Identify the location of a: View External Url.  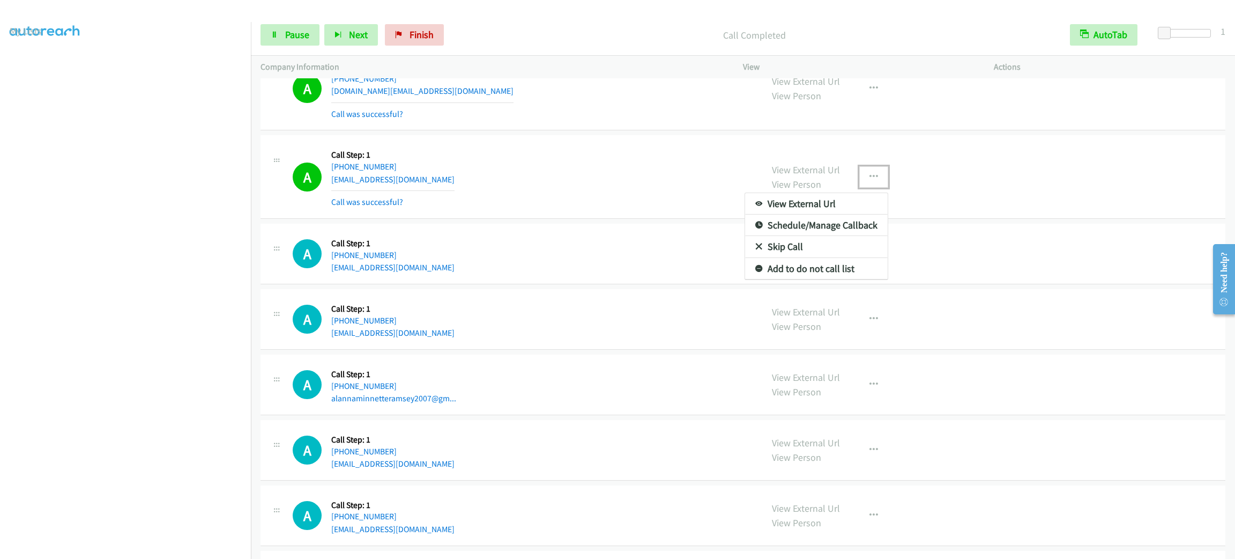
(817, 204).